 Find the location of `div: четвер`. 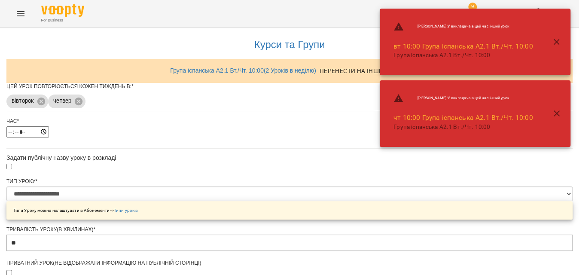

div: четвер is located at coordinates (67, 101).